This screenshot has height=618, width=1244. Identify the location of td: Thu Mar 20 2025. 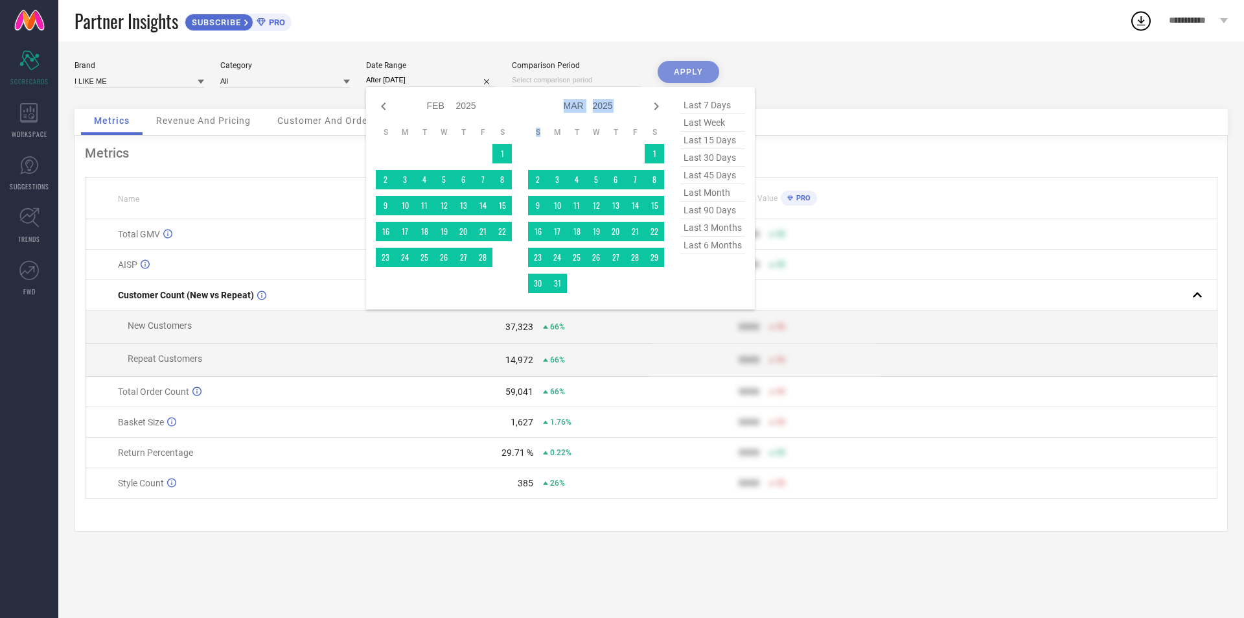
(616, 231).